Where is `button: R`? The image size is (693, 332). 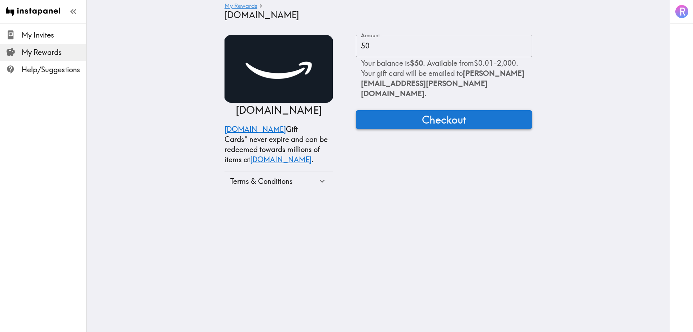 button: R is located at coordinates (682, 12).